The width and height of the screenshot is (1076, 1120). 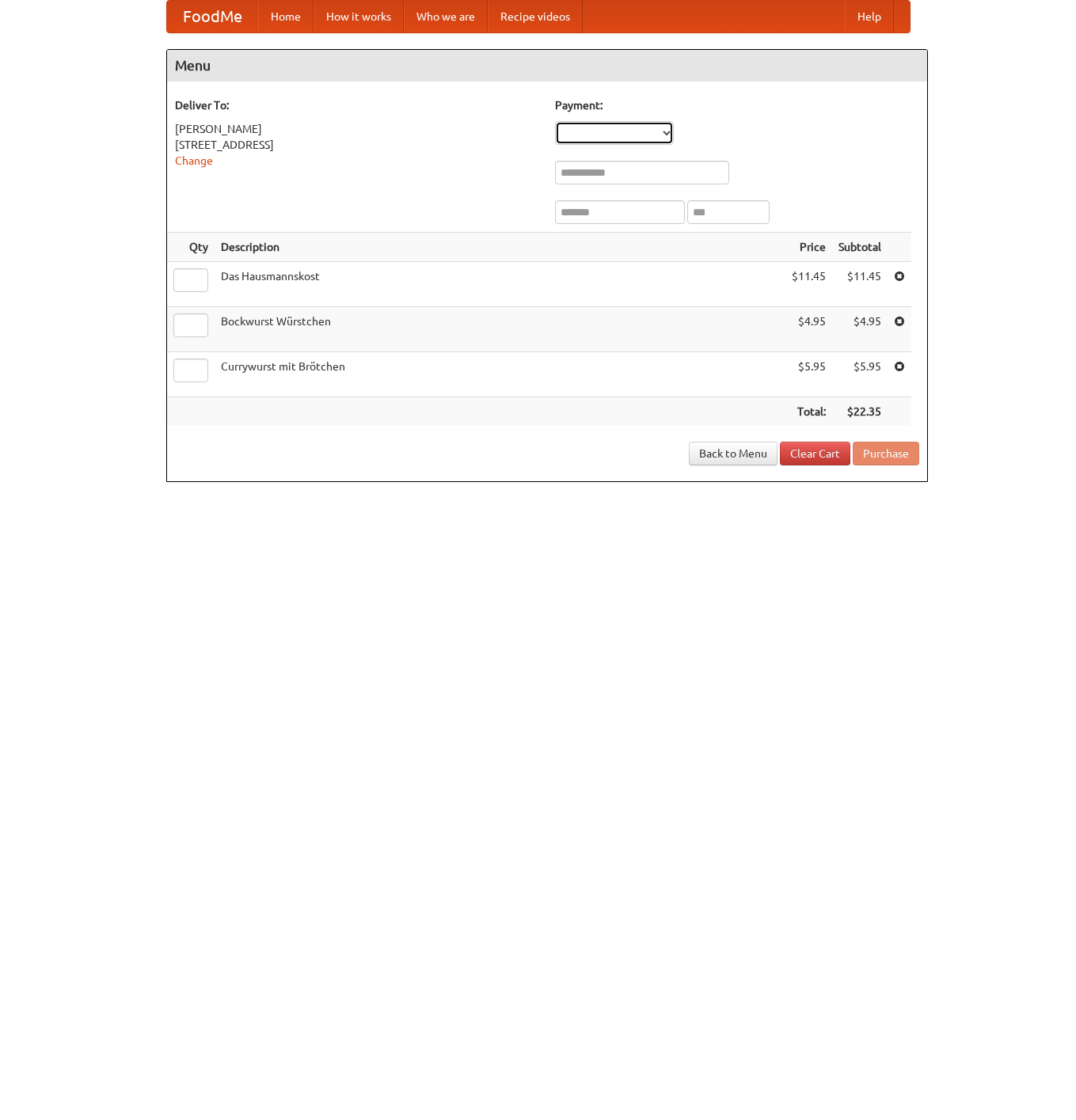 What do you see at coordinates (212, 16) in the screenshot?
I see `a: FoodMe` at bounding box center [212, 16].